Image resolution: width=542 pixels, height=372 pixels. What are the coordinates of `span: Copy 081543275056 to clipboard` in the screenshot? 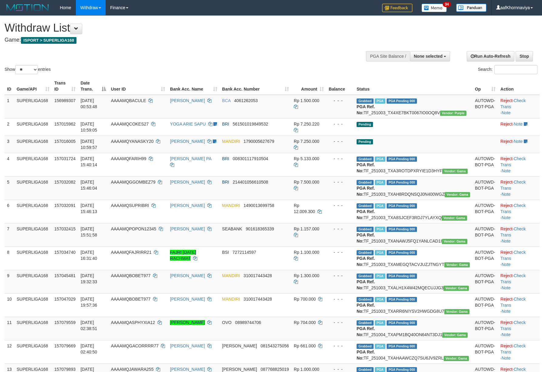 It's located at (275, 346).